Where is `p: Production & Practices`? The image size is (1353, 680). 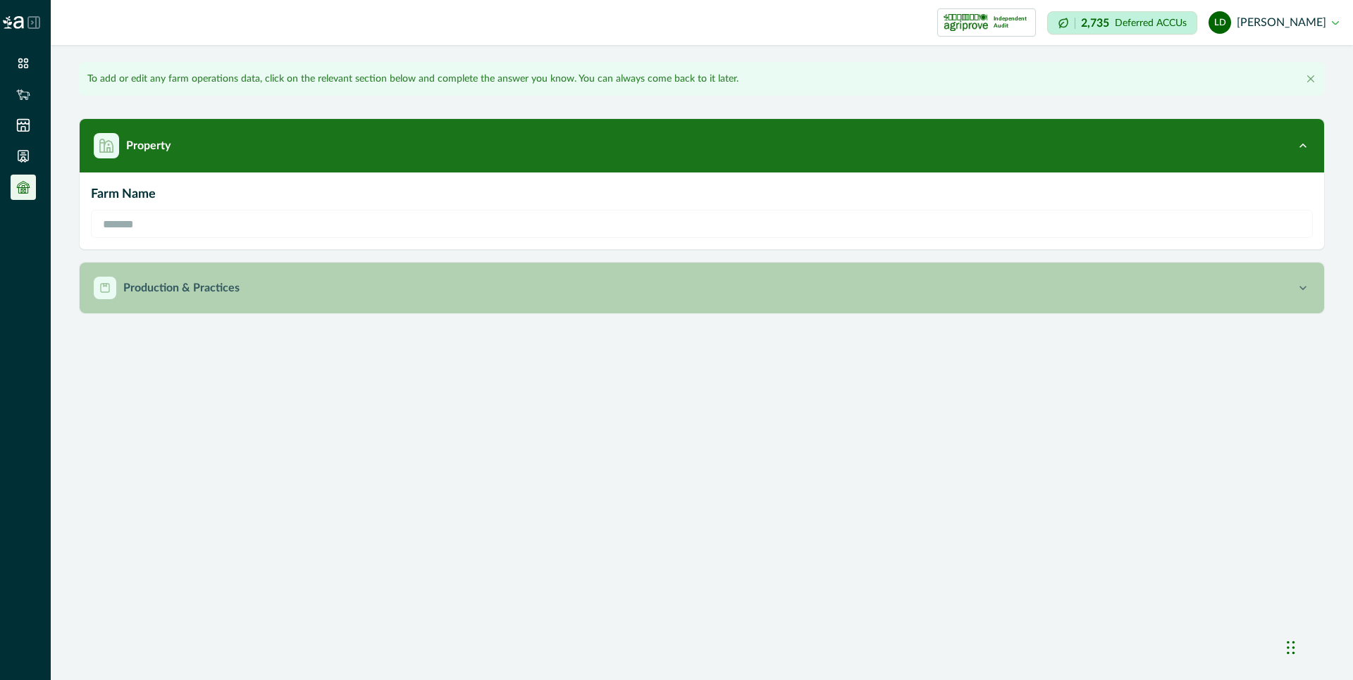 p: Production & Practices is located at coordinates (181, 288).